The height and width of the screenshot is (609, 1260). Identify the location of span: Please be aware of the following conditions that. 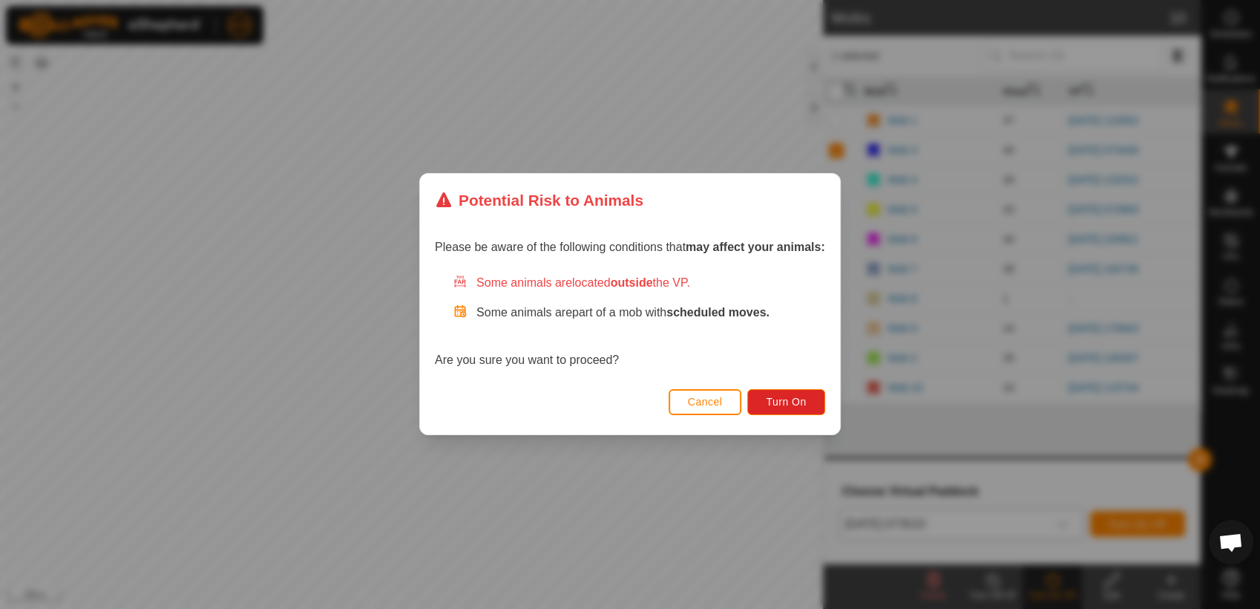
(630, 247).